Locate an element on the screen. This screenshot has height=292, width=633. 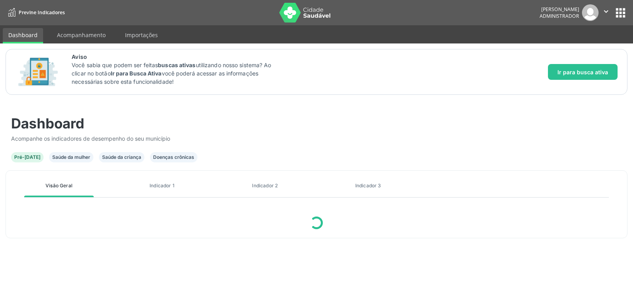
a: Importações is located at coordinates (141, 35).